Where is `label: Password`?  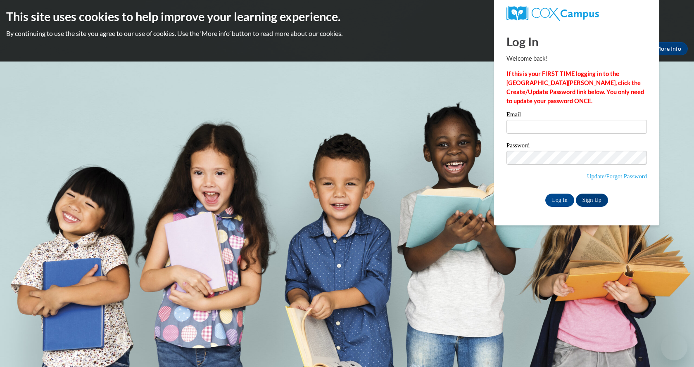
label: Password is located at coordinates (576, 147).